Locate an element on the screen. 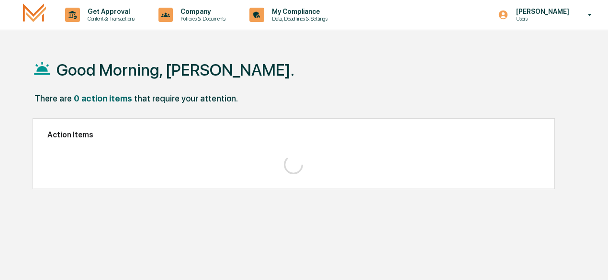 This screenshot has width=608, height=280. h2: Action Items is located at coordinates (294, 135).